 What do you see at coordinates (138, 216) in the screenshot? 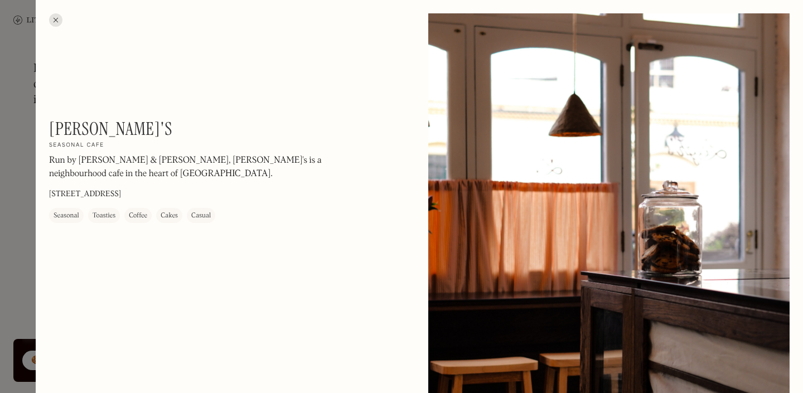
I see `div: Coffee` at bounding box center [138, 216].